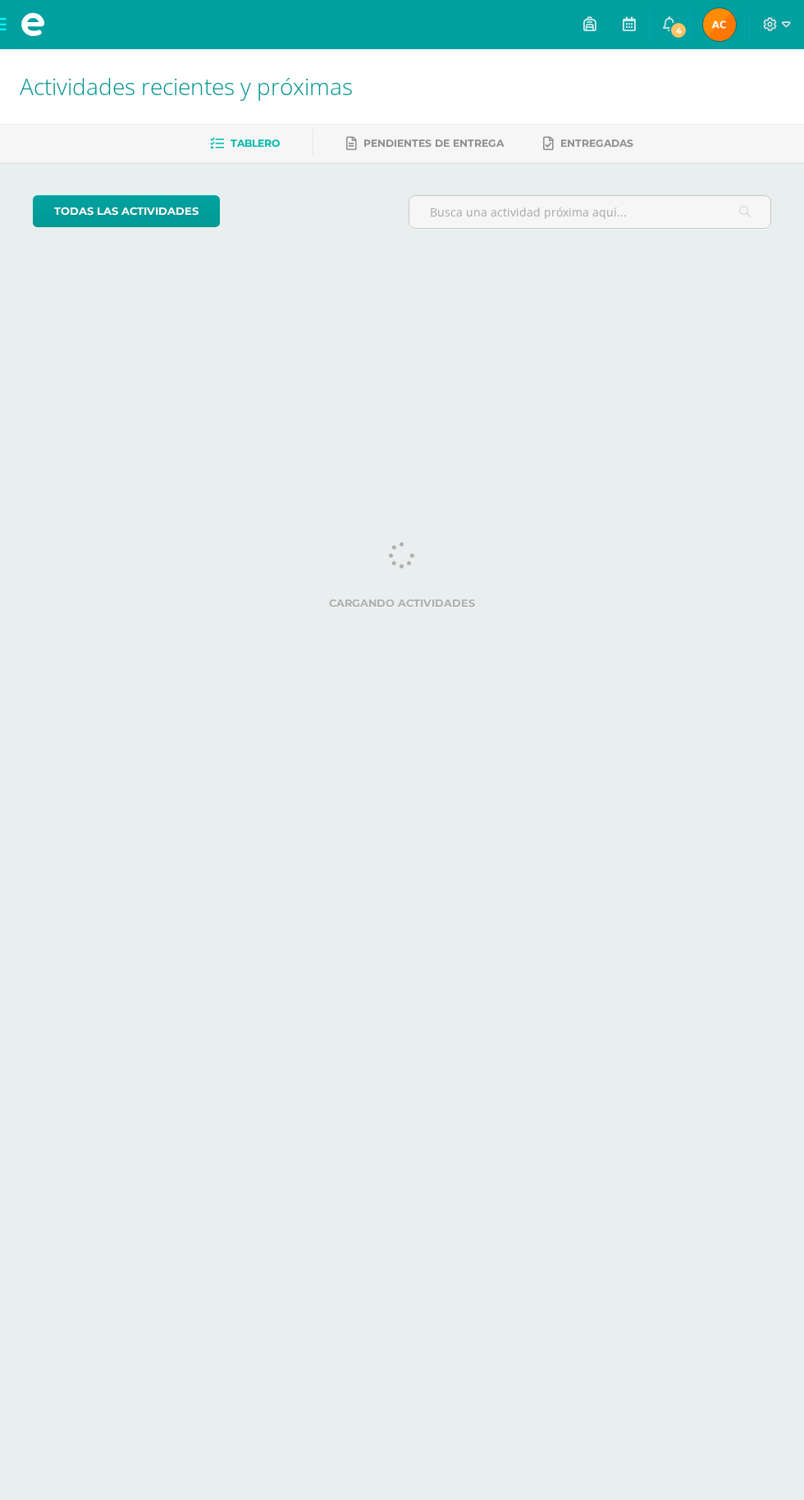 The width and height of the screenshot is (804, 1500). What do you see at coordinates (719, 25) in the screenshot?
I see `img: 2790451410765bad2b69e4316271b4d3.png` at bounding box center [719, 25].